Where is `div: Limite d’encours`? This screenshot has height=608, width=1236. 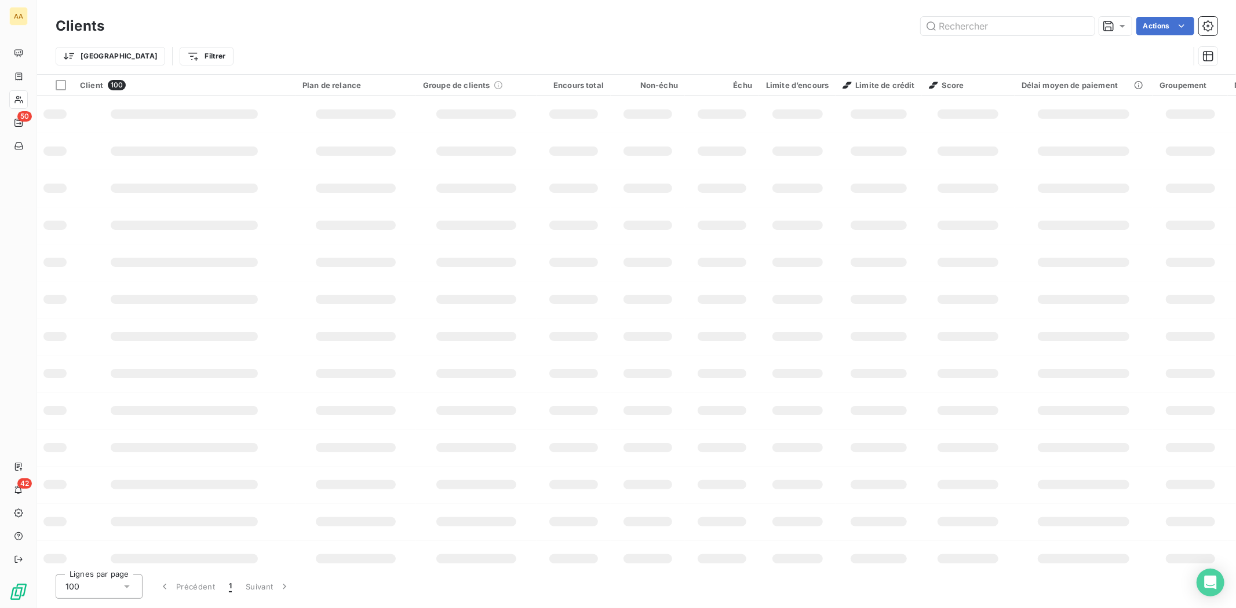
div: Limite d’encours is located at coordinates (797, 85).